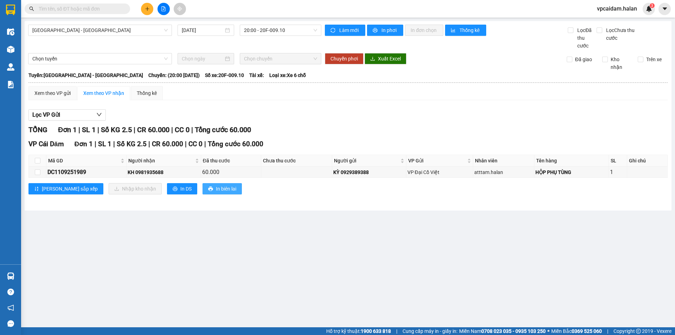  What do you see at coordinates (648, 161) in the screenshot?
I see `th: Ghi chú` at bounding box center [648, 161].